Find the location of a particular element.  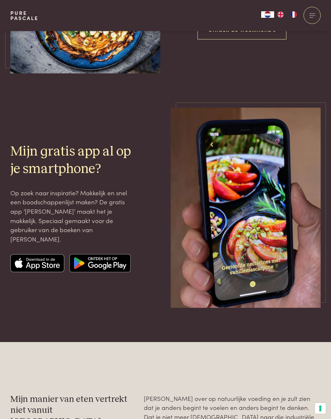

a: PurePascale is located at coordinates (24, 16).